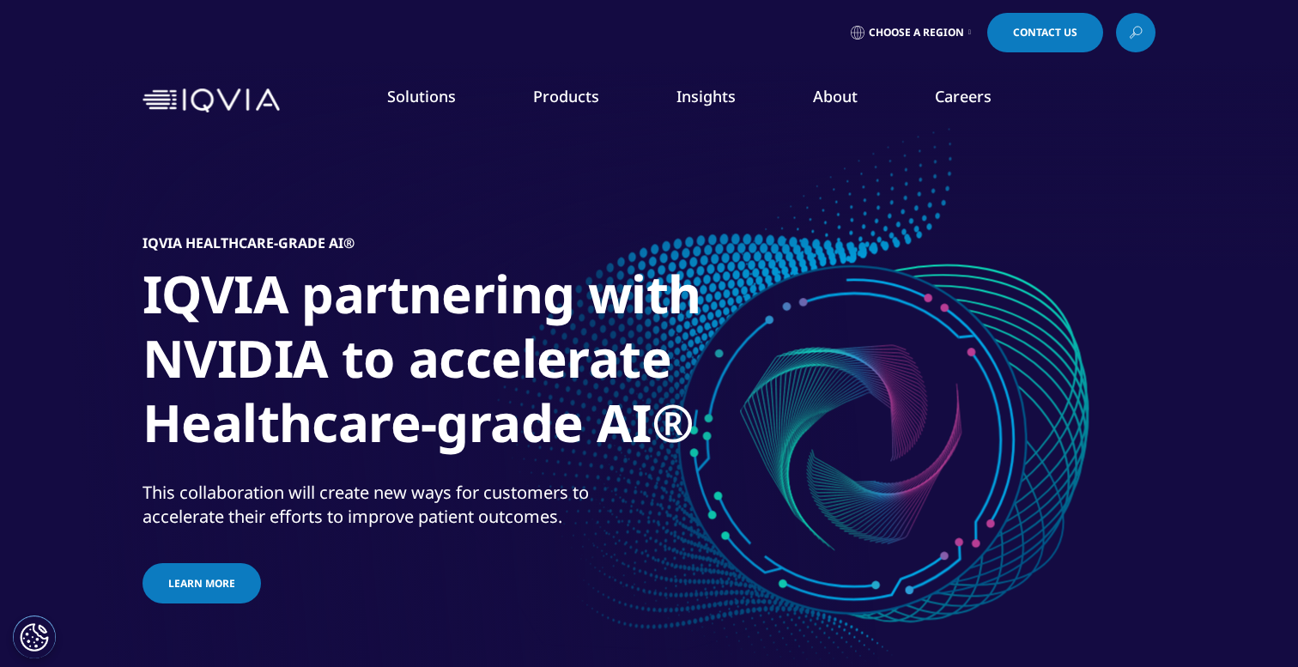 This screenshot has height=667, width=1298. Describe the element at coordinates (721, 100) in the screenshot. I see `nav: Primary` at that location.